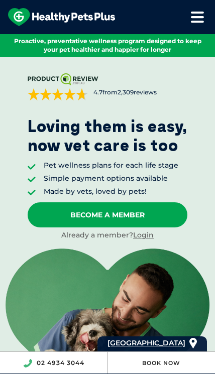 This screenshot has width=215, height=374. What do you see at coordinates (124, 92) in the screenshot?
I see `span: from` at bounding box center [124, 92].